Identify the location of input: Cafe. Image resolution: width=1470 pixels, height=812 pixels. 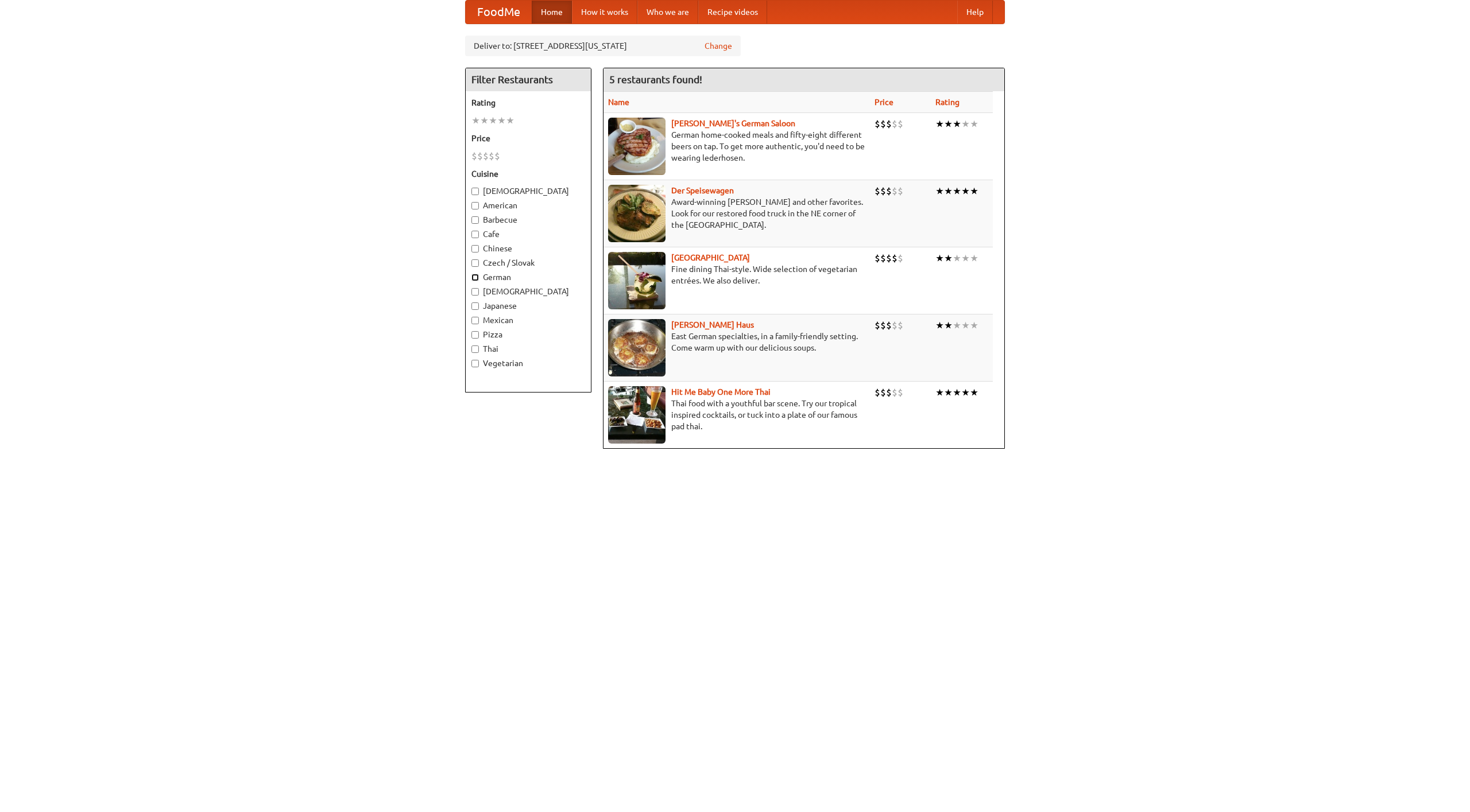
(475, 234).